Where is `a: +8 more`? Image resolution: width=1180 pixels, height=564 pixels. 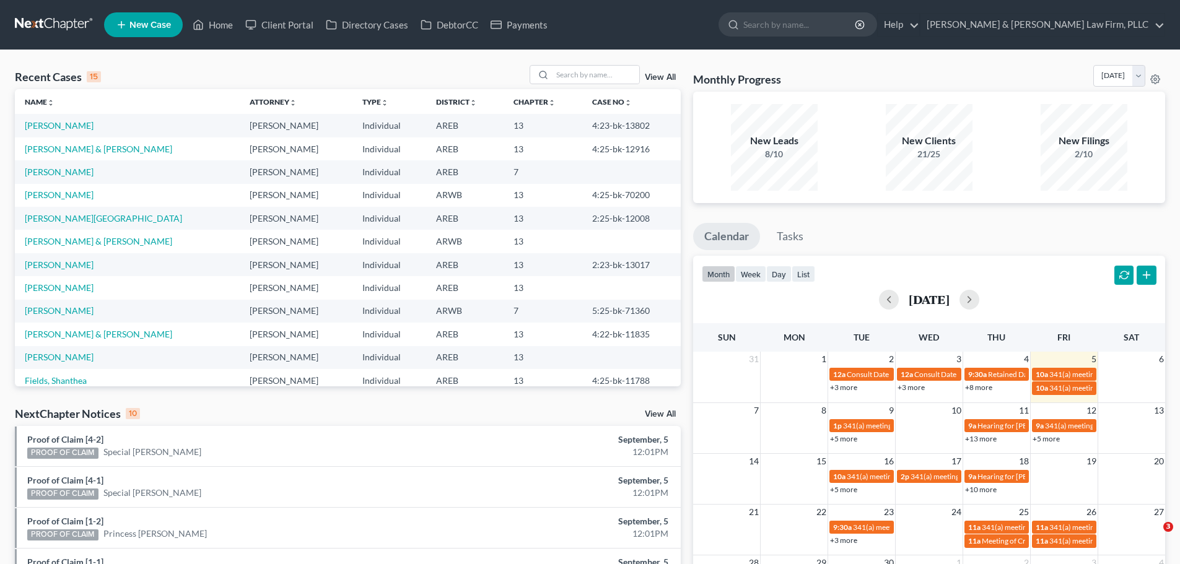
a: +8 more is located at coordinates (979, 387).